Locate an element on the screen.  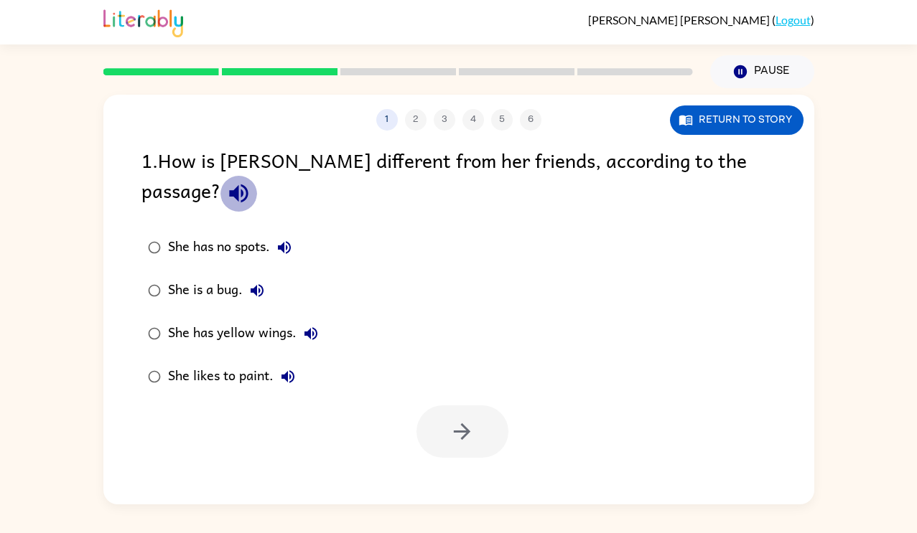
button: Return to story is located at coordinates (737, 120).